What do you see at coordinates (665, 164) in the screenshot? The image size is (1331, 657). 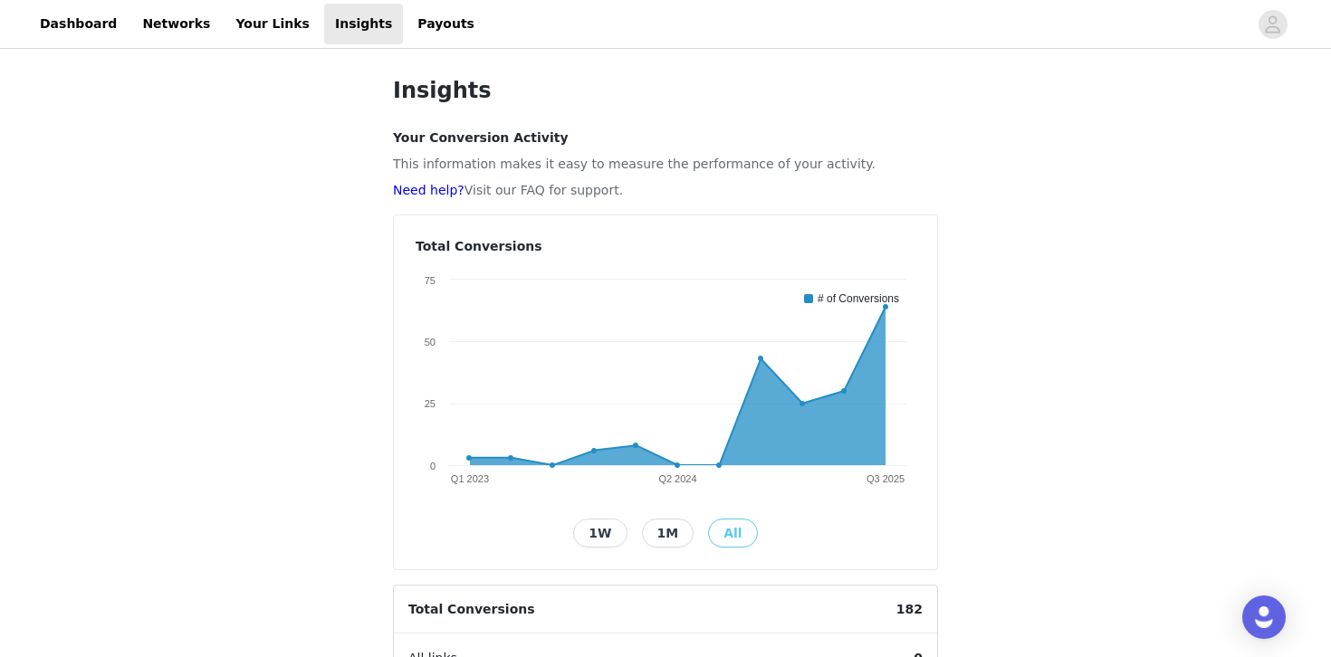 I see `p: This information makes it easy to measure the performance of your activity.` at bounding box center [665, 164].